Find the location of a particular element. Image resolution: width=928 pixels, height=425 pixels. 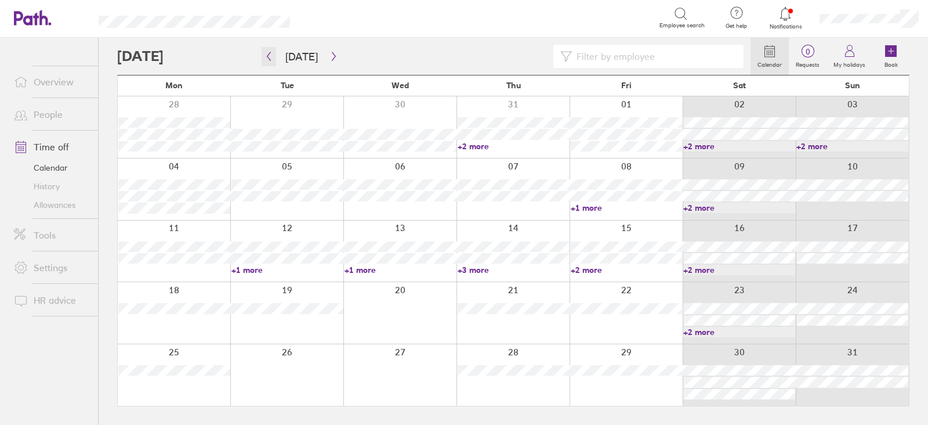

label: Requests is located at coordinates (808, 63).